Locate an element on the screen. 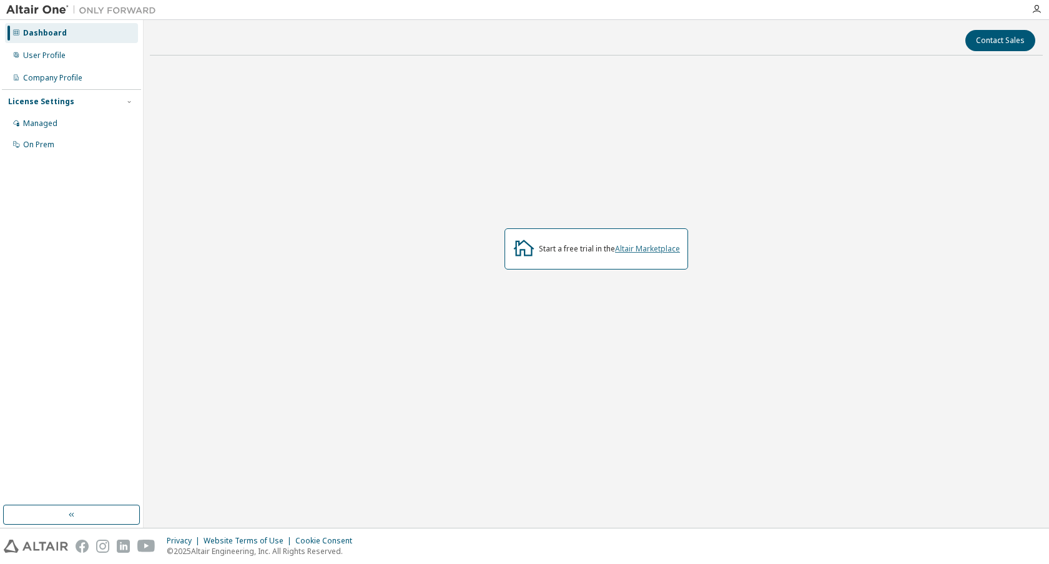 The image size is (1049, 564). img: instagram.svg is located at coordinates (102, 546).